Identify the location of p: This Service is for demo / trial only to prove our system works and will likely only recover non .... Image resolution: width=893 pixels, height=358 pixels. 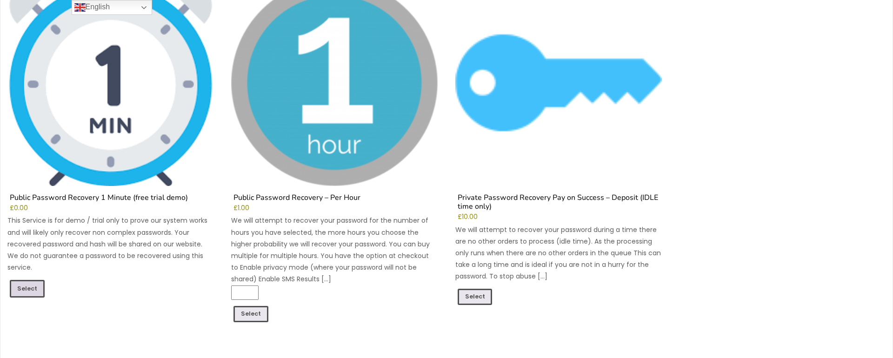
(111, 244).